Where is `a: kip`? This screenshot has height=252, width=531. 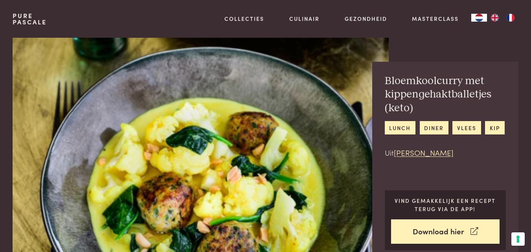
a: kip is located at coordinates (494, 127).